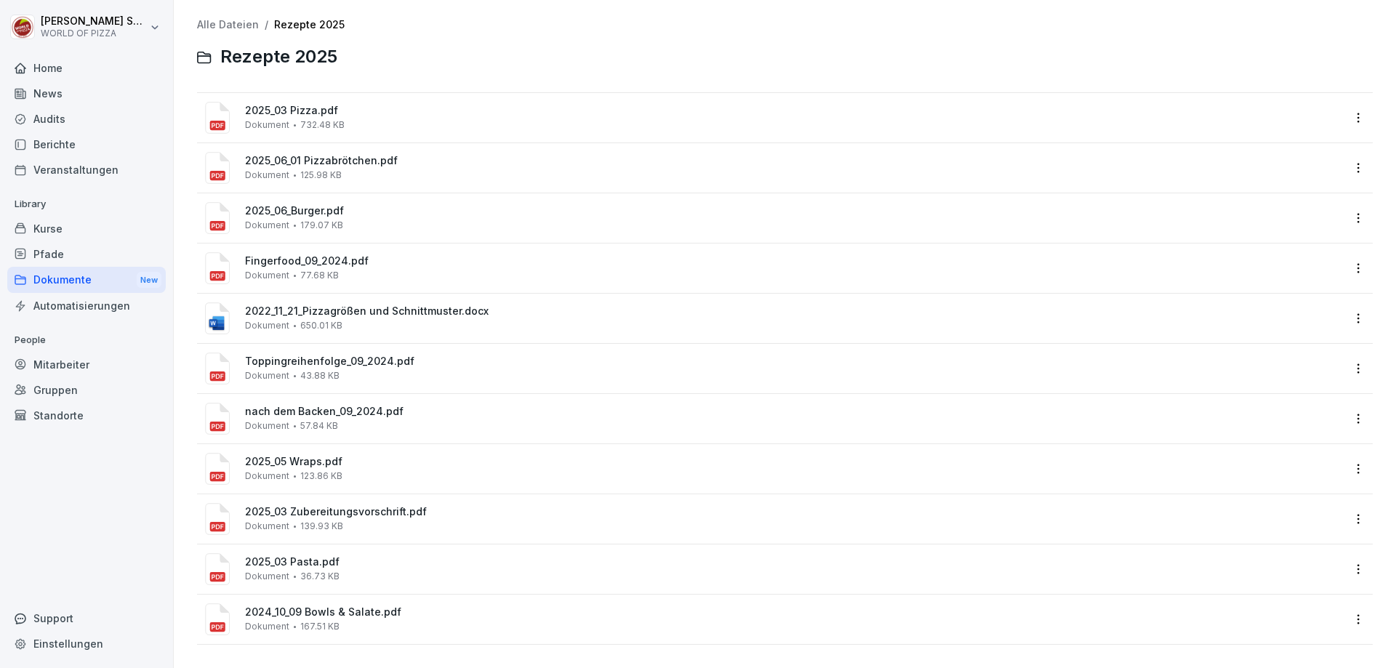 The width and height of the screenshot is (1396, 668). I want to click on span: Toppingreihenfolge_09_2024.pdf, so click(793, 361).